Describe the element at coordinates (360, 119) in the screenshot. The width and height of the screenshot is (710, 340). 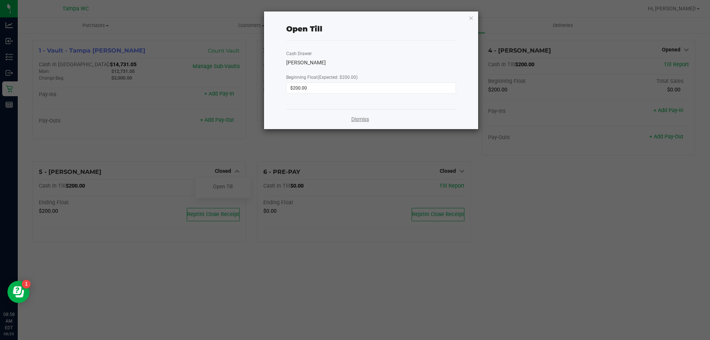
I see `a: Dismiss` at that location.